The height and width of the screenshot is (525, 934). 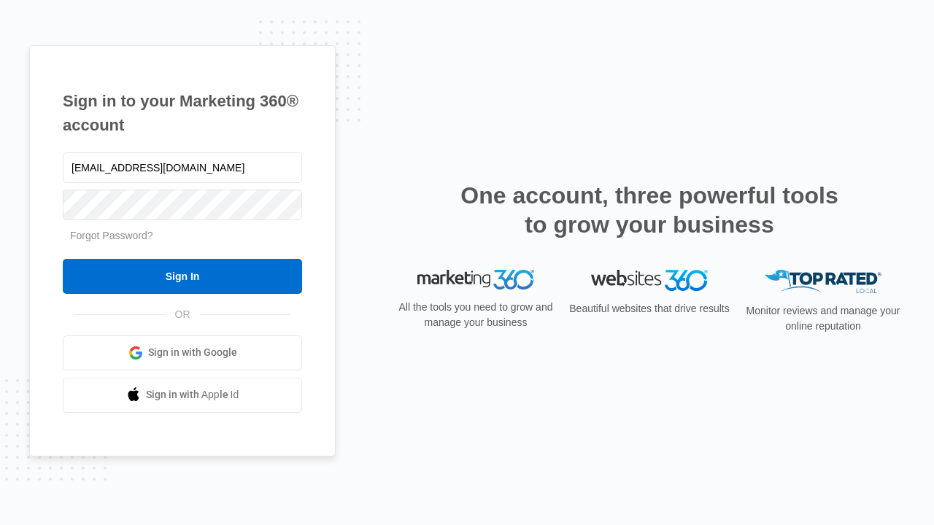 What do you see at coordinates (182, 314) in the screenshot?
I see `span: OR` at bounding box center [182, 314].